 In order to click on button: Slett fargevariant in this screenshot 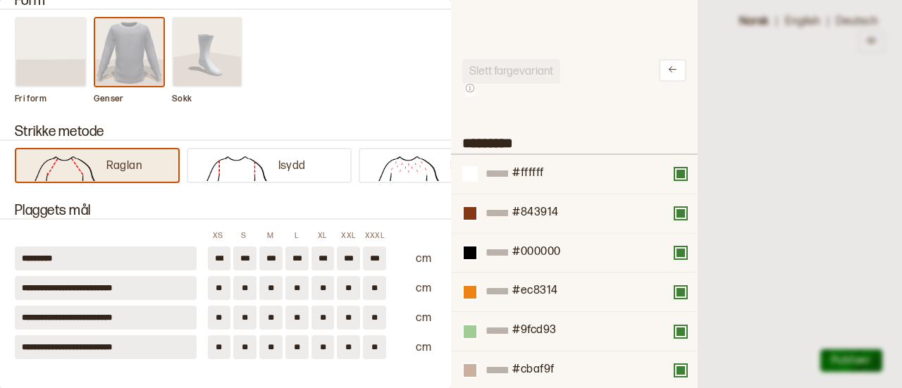, I will do `click(511, 71)`.